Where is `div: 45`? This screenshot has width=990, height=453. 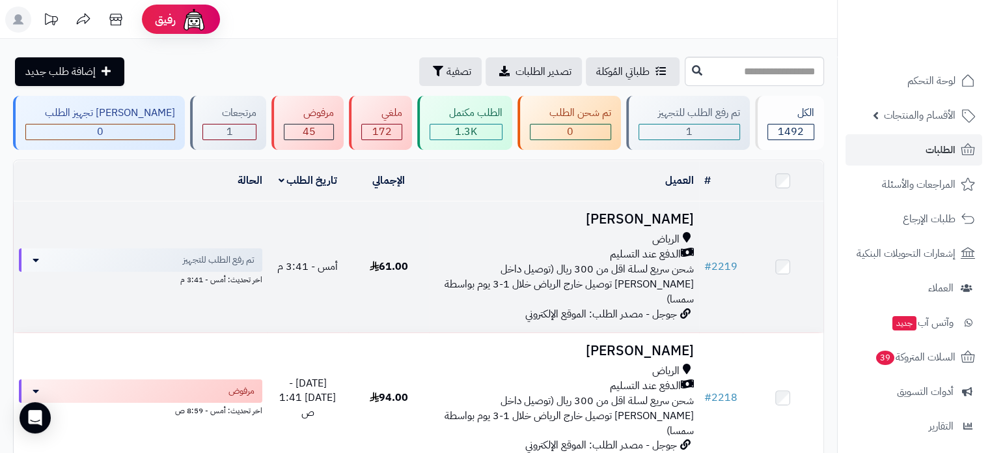
div: 45 is located at coordinates (309, 132).